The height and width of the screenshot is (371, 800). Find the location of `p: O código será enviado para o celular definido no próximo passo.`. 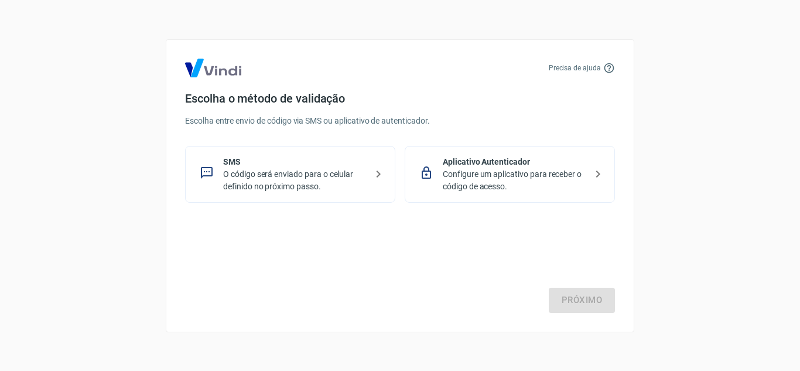

p: O código será enviado para o celular definido no próximo passo. is located at coordinates (294, 180).